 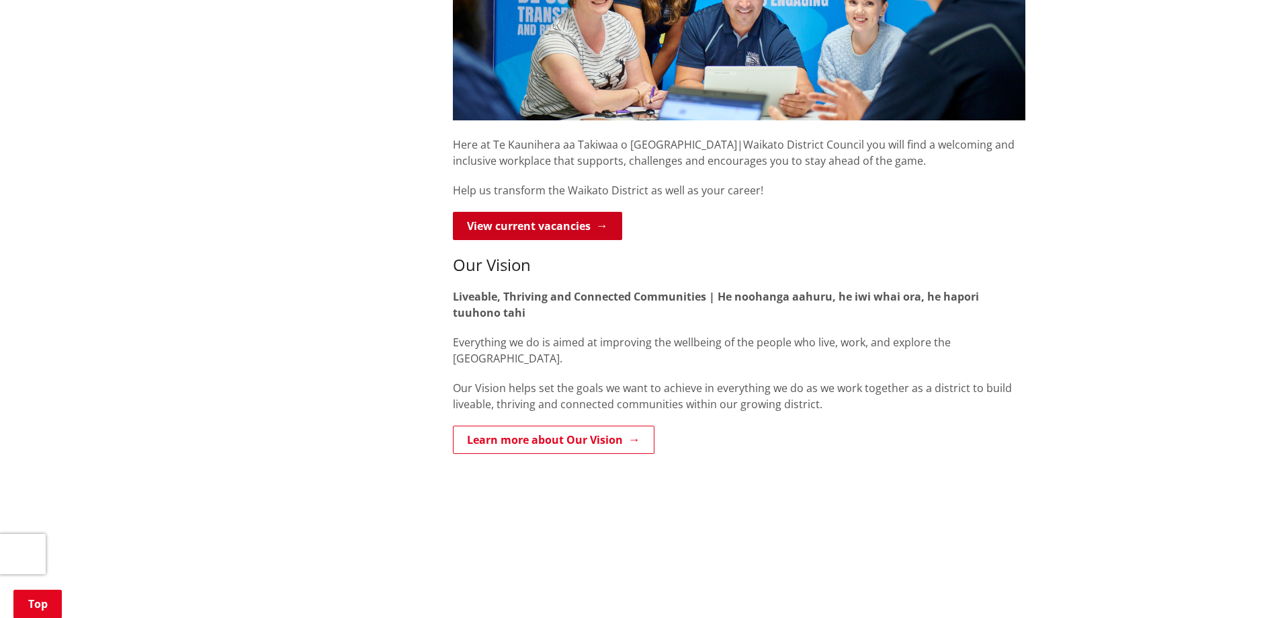 What do you see at coordinates (739, 396) in the screenshot?
I see `p: Our Vision helps set the goals we want to achieve in everything we do as we work together as a di...` at bounding box center [739, 396].